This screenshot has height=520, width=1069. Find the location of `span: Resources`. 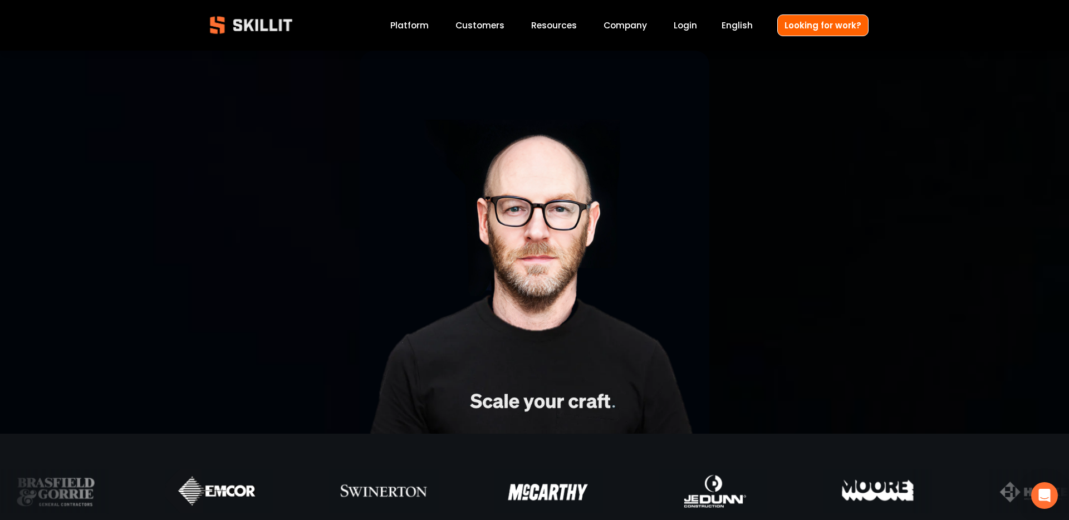

span: Resources is located at coordinates (554, 25).